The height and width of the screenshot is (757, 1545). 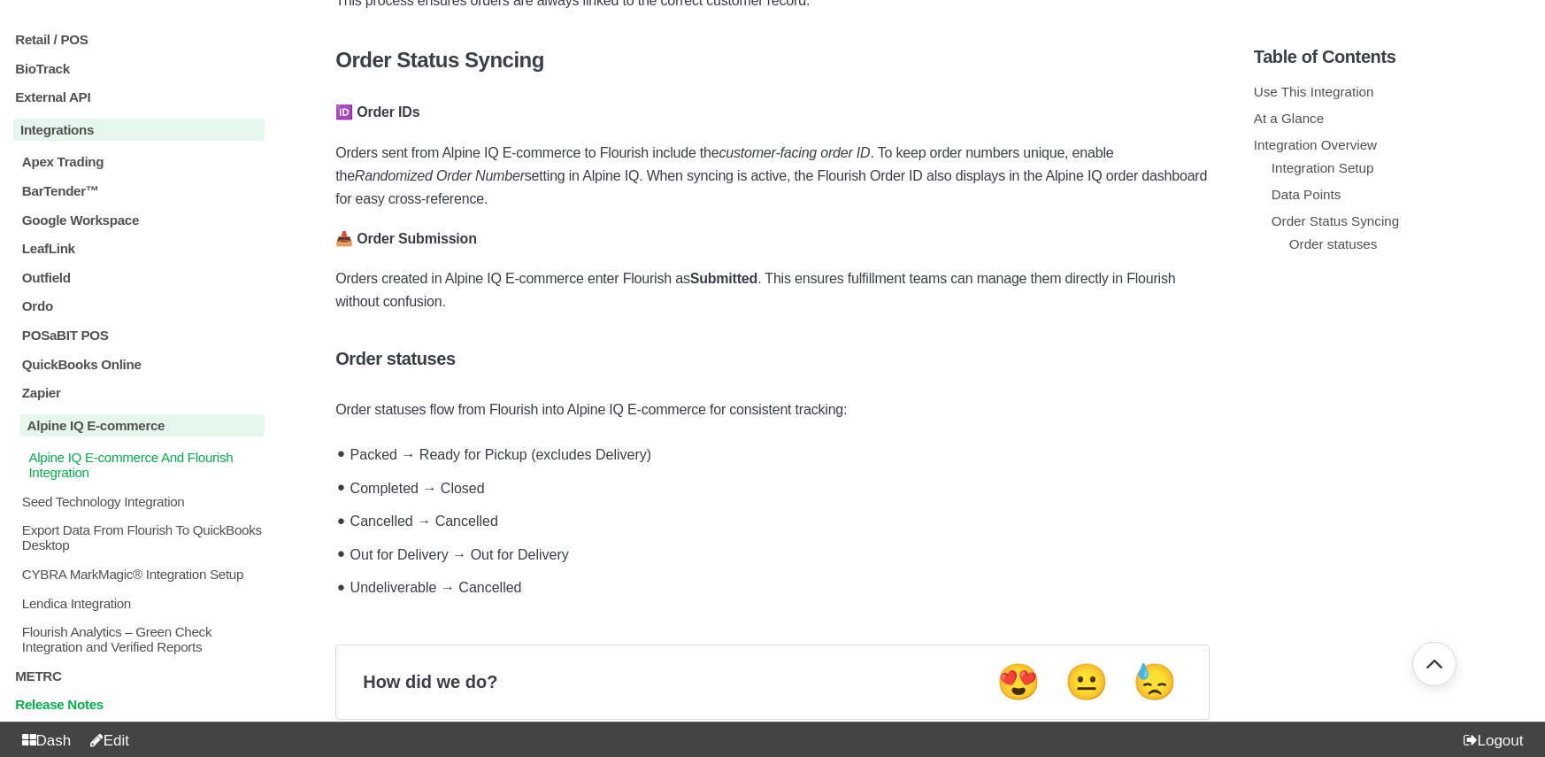 I want to click on h5: Order statuses, so click(x=773, y=358).